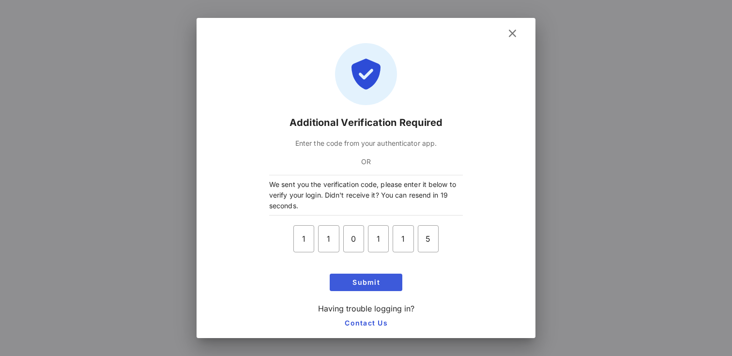  I want to click on p: Enter the code from your authenticator app., so click(366, 143).